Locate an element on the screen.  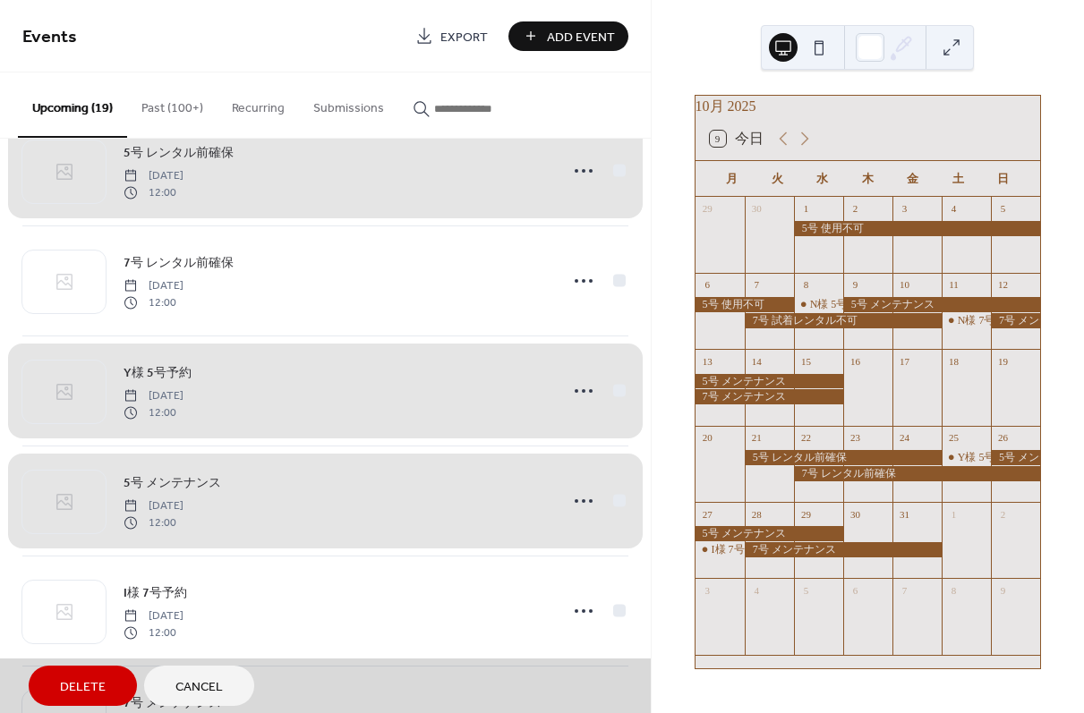
span: Cancel is located at coordinates (199, 687).